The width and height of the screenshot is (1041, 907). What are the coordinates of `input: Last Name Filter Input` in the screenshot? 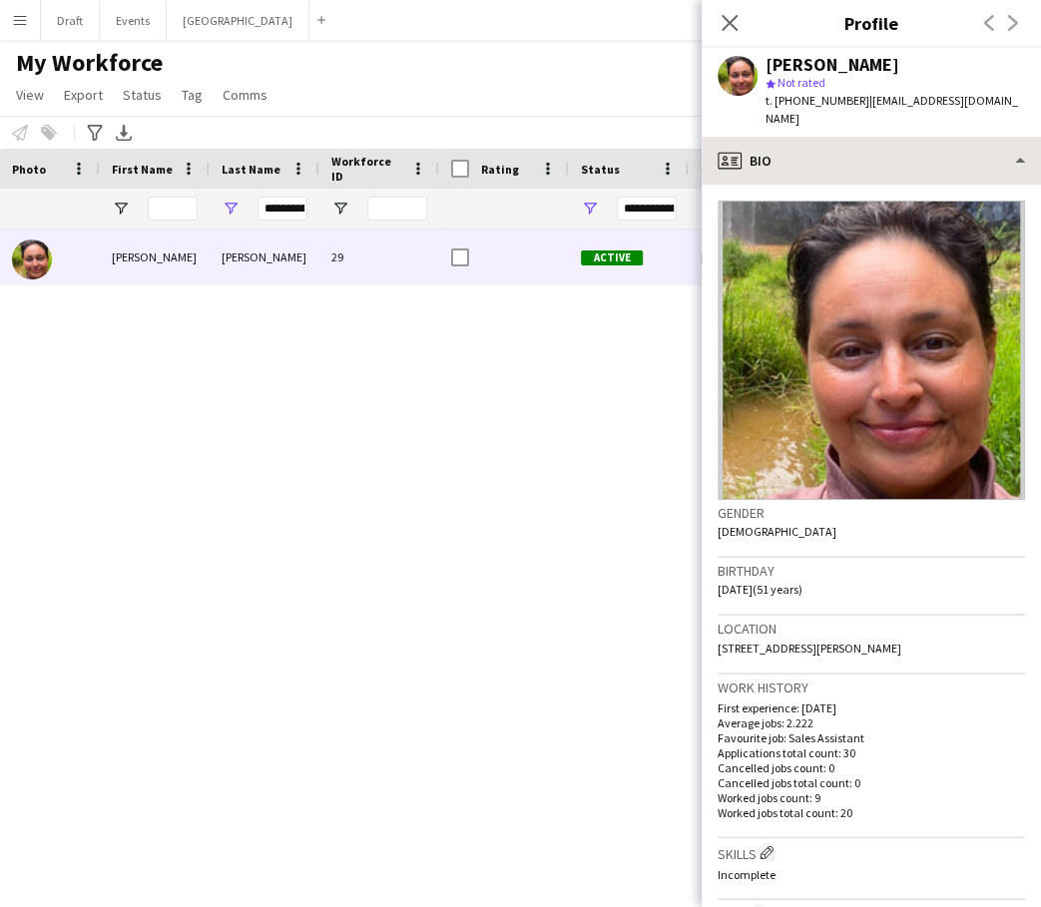 It's located at (282, 209).